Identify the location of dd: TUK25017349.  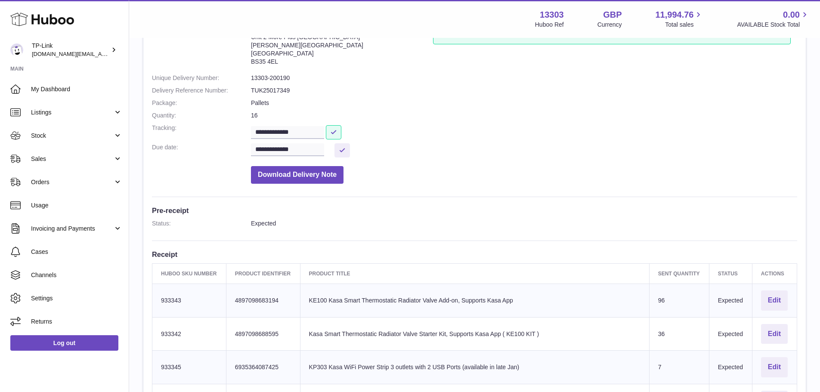
(524, 90).